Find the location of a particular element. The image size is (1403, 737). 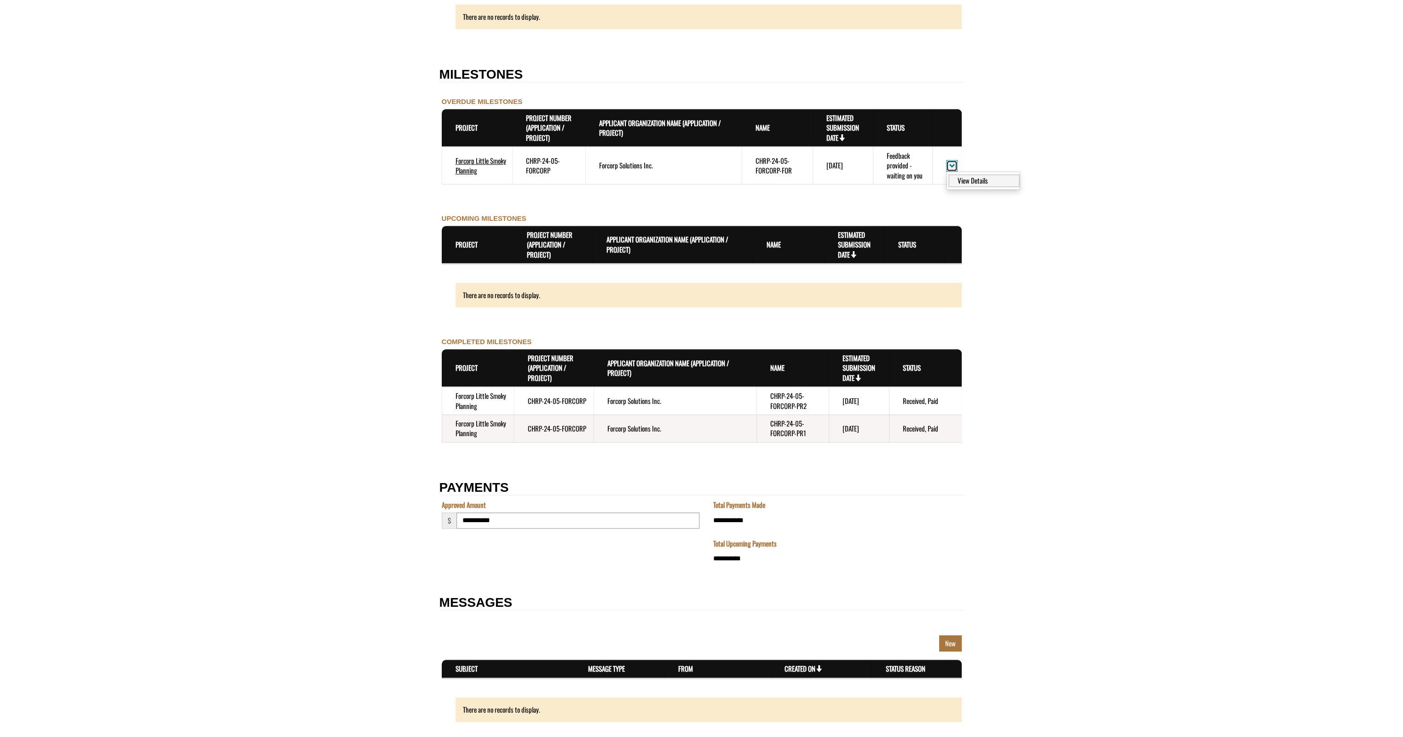

label: COMPLETED MILESTONES is located at coordinates (487, 341).